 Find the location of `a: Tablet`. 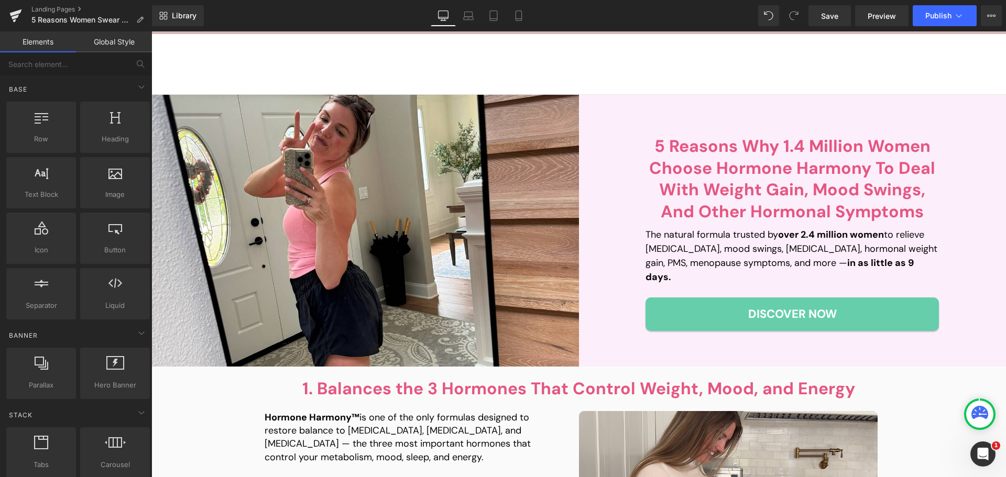

a: Tablet is located at coordinates (494, 16).